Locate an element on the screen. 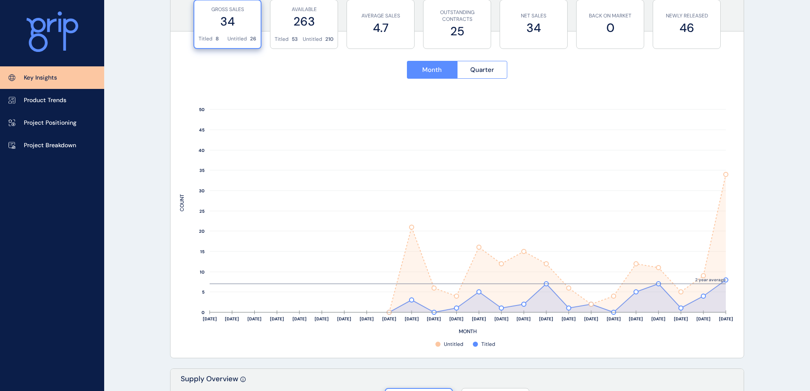  text: 45 is located at coordinates (202, 130).